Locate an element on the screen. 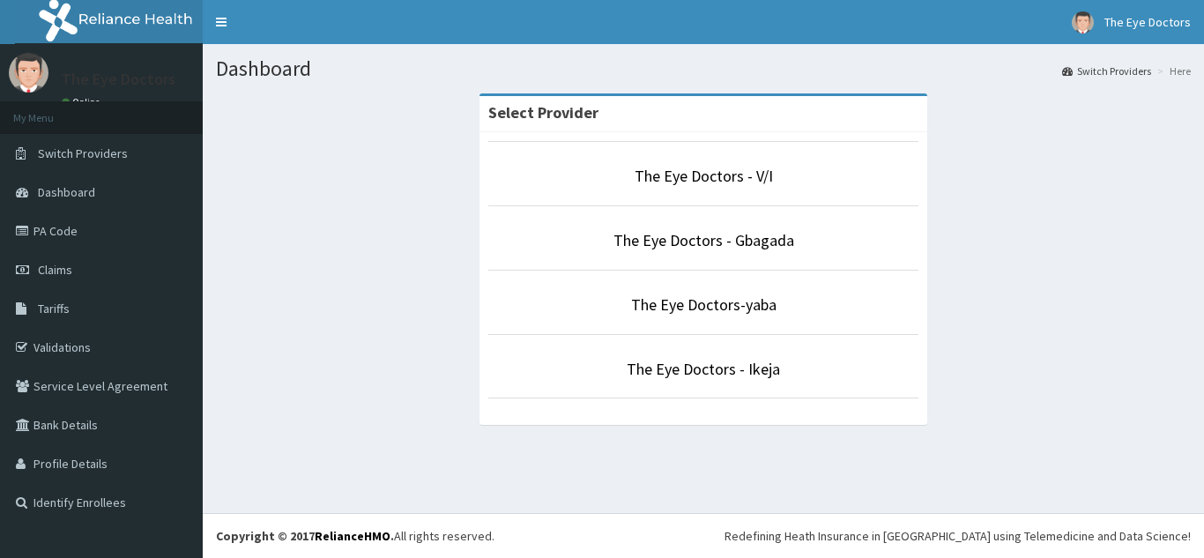 The image size is (1204, 558). a: The Eye Doctors - Gbagada is located at coordinates (703, 240).